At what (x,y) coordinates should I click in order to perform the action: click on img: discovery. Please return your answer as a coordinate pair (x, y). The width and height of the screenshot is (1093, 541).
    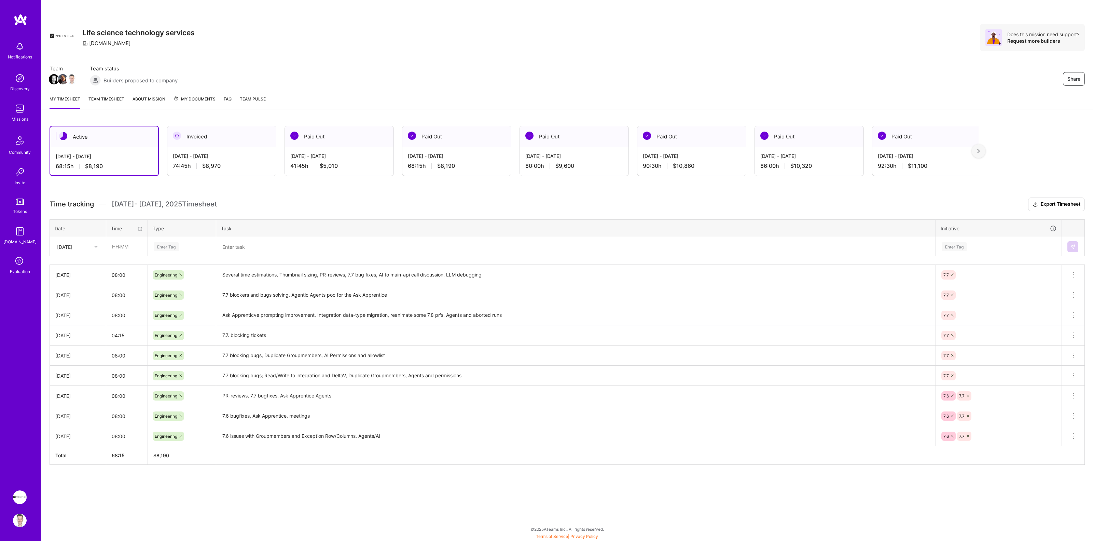
    Looking at the image, I should click on (20, 78).